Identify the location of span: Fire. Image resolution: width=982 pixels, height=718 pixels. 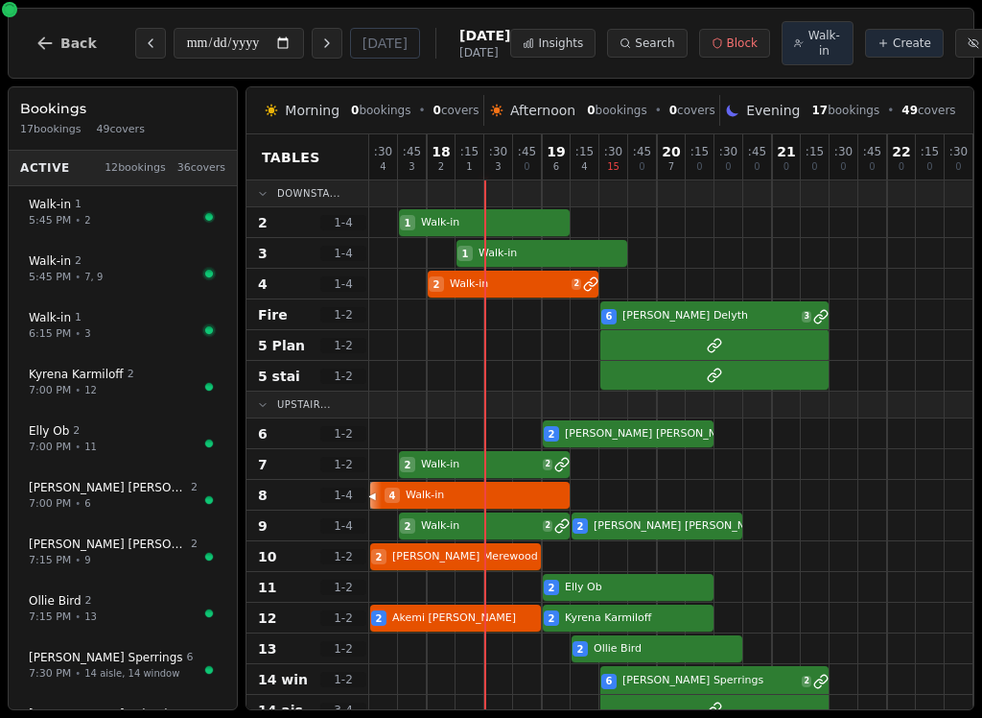
(272, 315).